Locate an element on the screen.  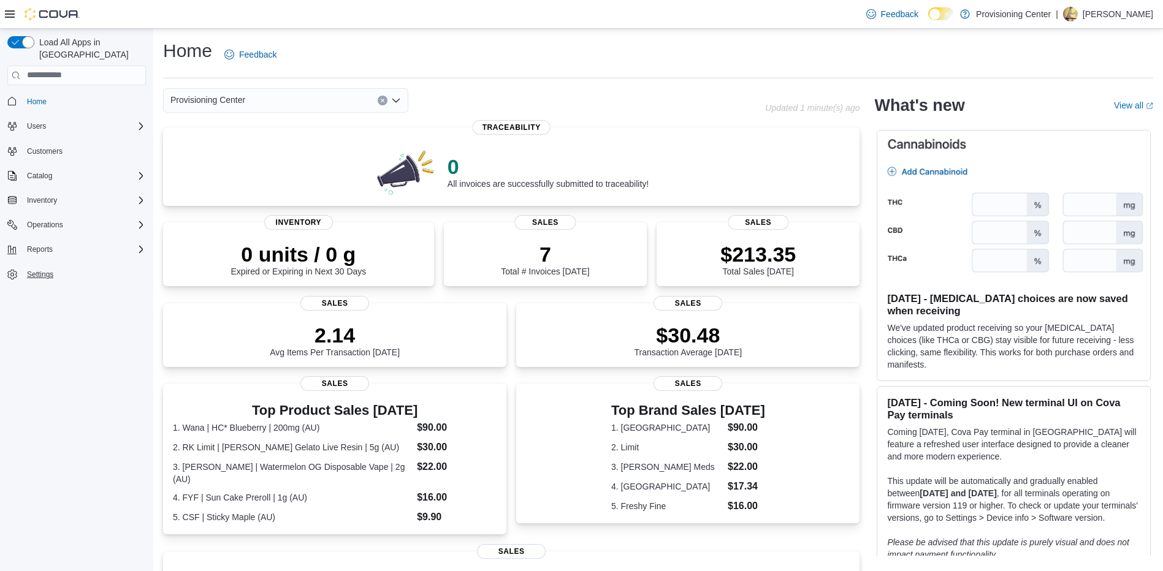
button: Open list of options is located at coordinates (396, 101).